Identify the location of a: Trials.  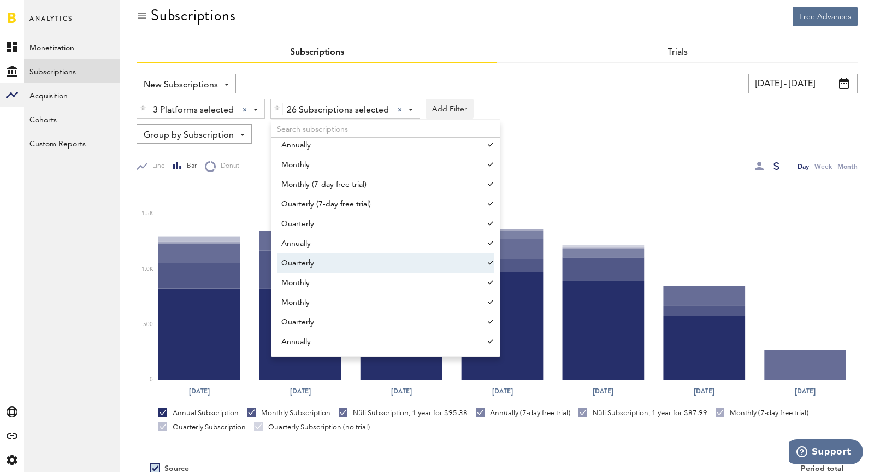
(677, 52).